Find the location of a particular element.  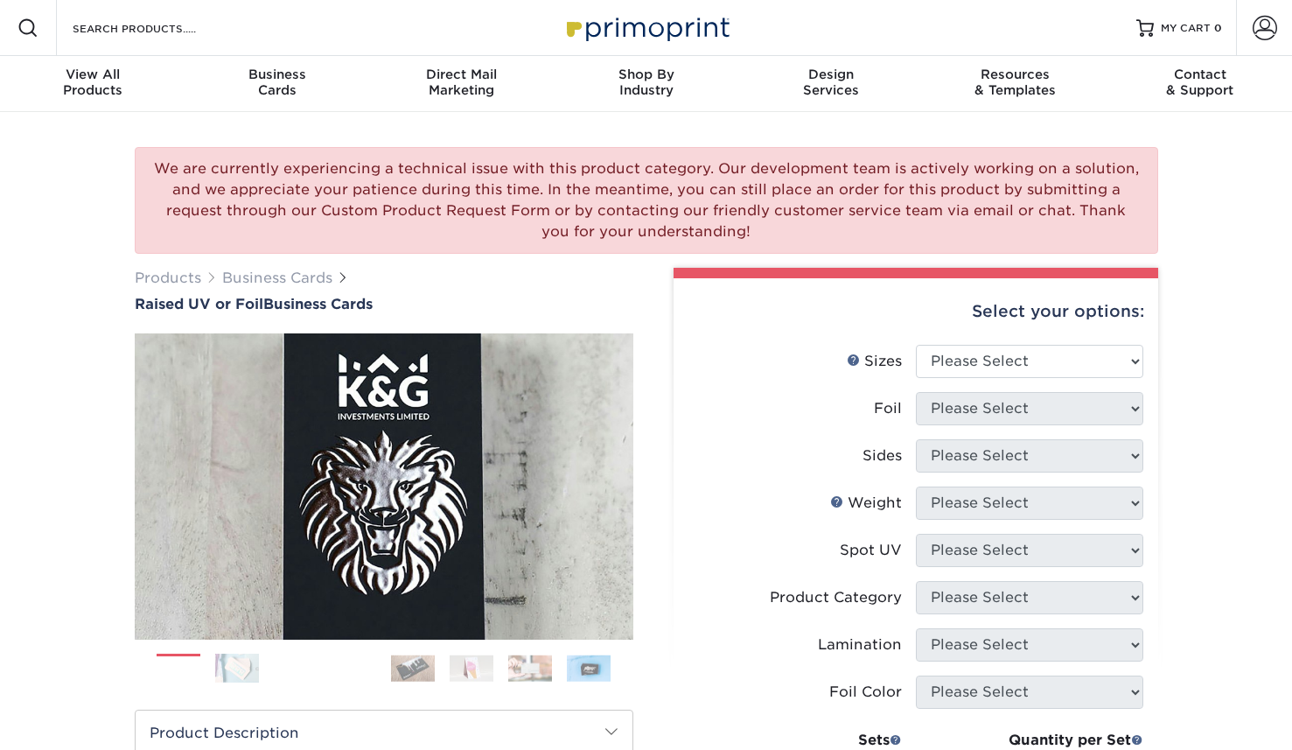

div: Sizes is located at coordinates (874, 361).